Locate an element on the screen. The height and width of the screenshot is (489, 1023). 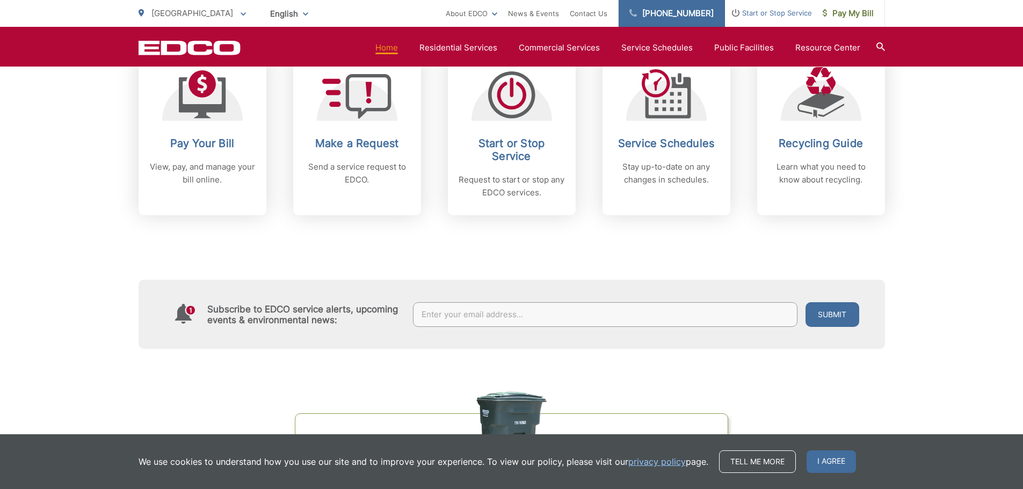
a: Tell me more is located at coordinates (757, 462).